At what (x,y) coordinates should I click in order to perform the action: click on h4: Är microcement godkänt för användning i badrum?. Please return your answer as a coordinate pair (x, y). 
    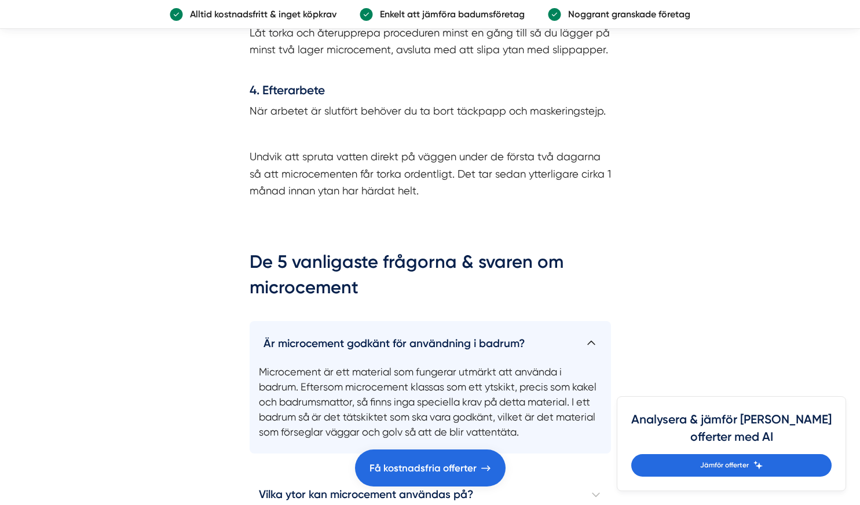
    Looking at the image, I should click on (430, 339).